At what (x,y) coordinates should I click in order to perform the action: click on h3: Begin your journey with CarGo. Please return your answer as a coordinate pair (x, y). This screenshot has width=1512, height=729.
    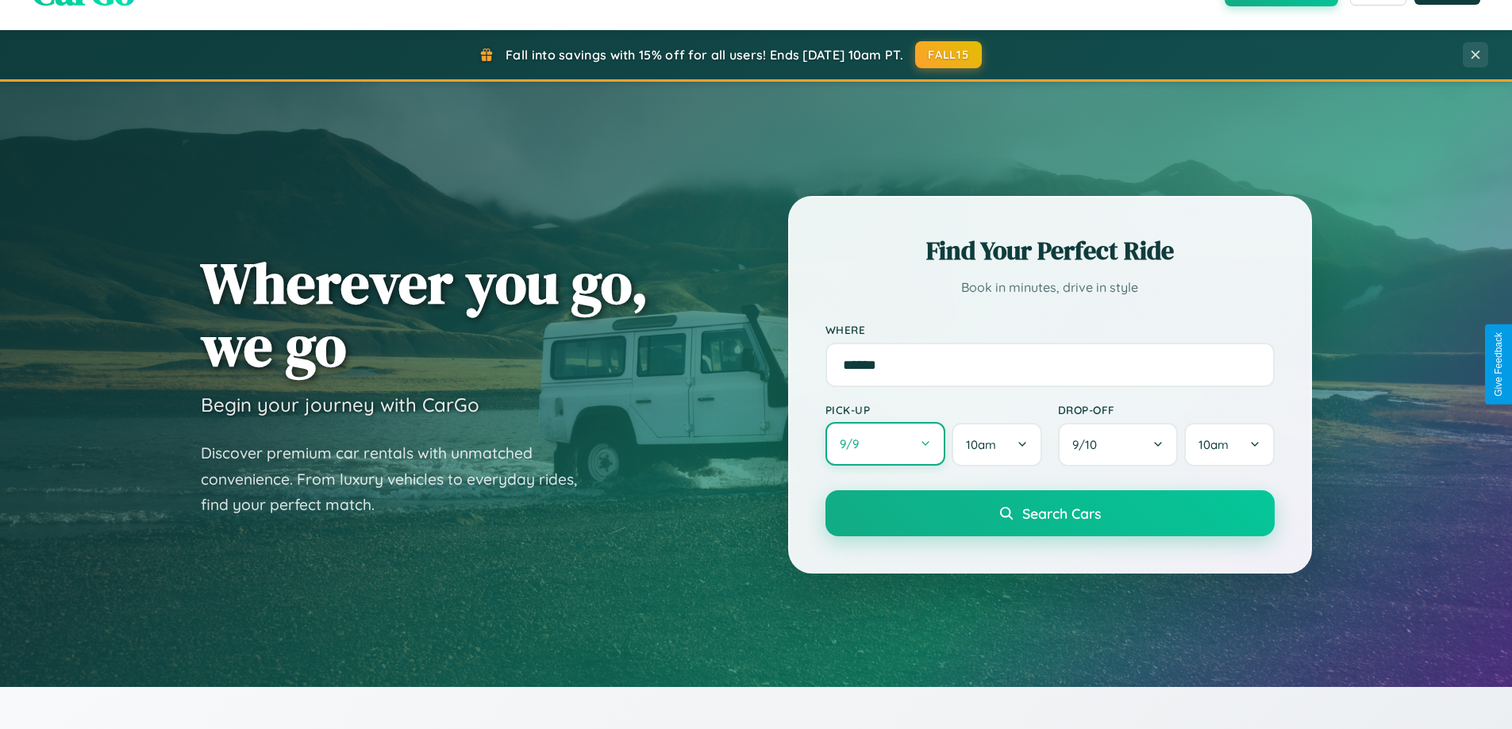
    Looking at the image, I should click on (340, 405).